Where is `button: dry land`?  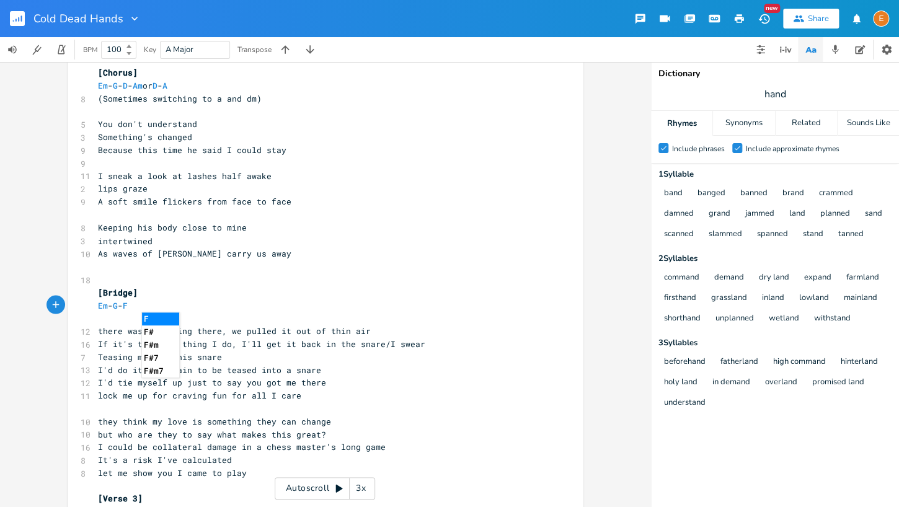
button: dry land is located at coordinates (774, 278).